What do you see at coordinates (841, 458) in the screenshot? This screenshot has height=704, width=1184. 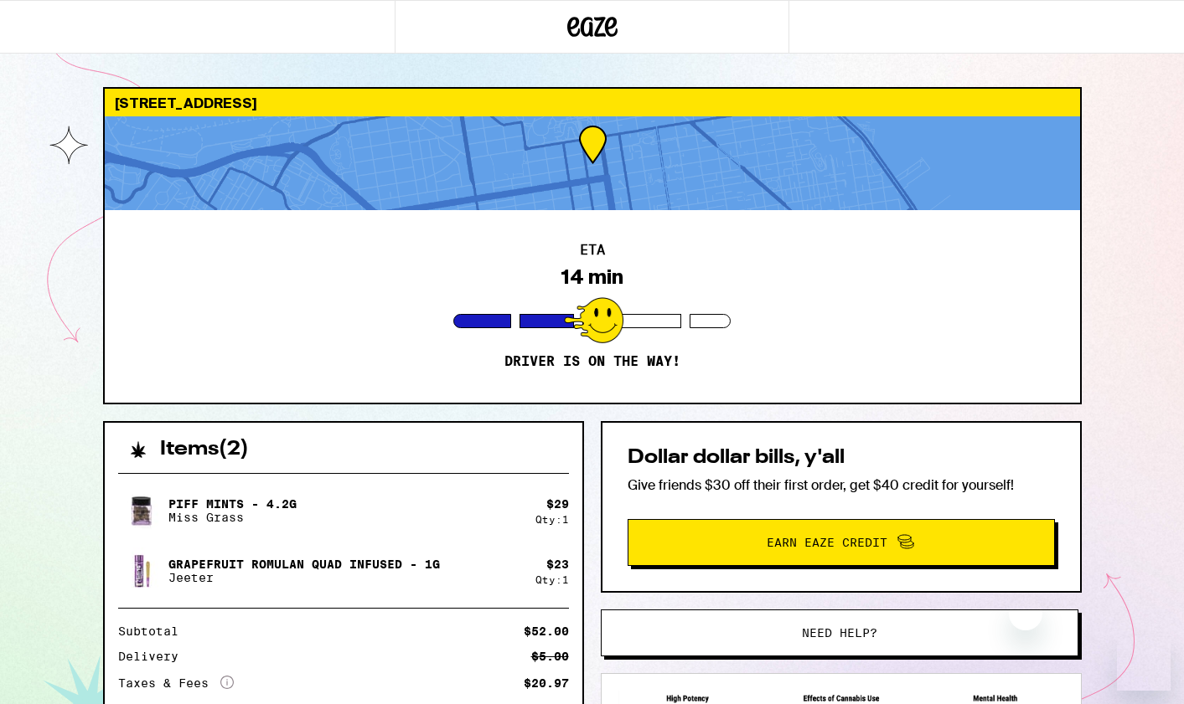 I see `h2: Dollar dollar bills, y'all` at bounding box center [841, 458].